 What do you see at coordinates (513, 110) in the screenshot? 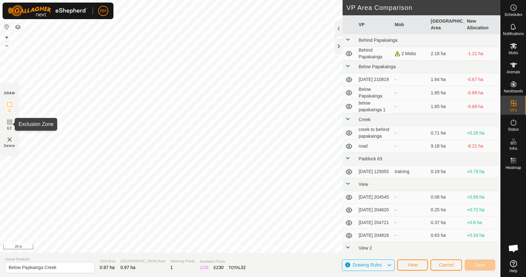
I see `span: VPs` at bounding box center [513, 110].